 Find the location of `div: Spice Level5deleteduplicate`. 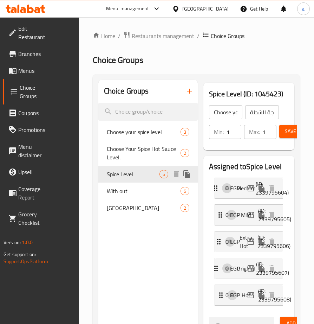

div: Spice Level5deleteduplicate is located at coordinates (148, 174).